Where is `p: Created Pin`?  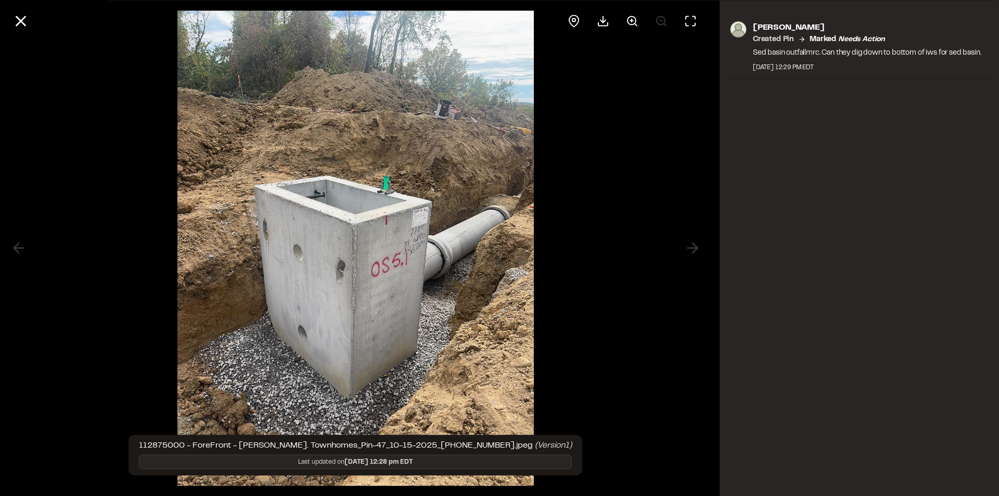 p: Created Pin is located at coordinates (773, 39).